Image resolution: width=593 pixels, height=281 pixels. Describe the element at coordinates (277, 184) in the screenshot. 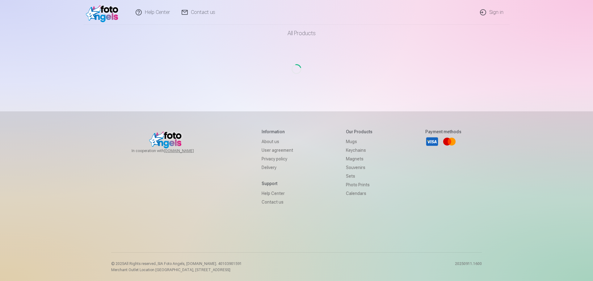

I see `h5: Support` at that location.